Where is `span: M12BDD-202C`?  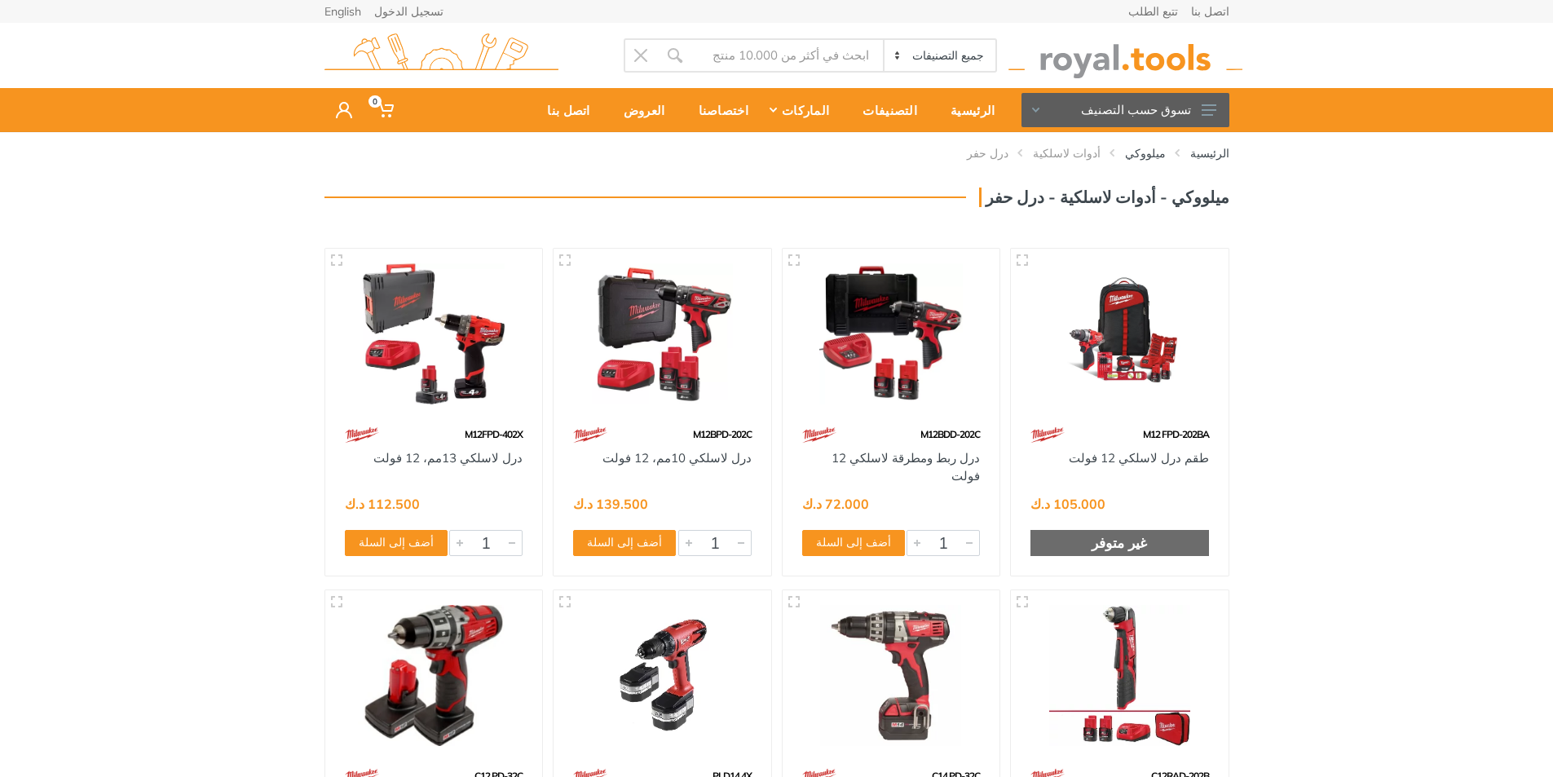
span: M12BDD-202C is located at coordinates (949, 434).